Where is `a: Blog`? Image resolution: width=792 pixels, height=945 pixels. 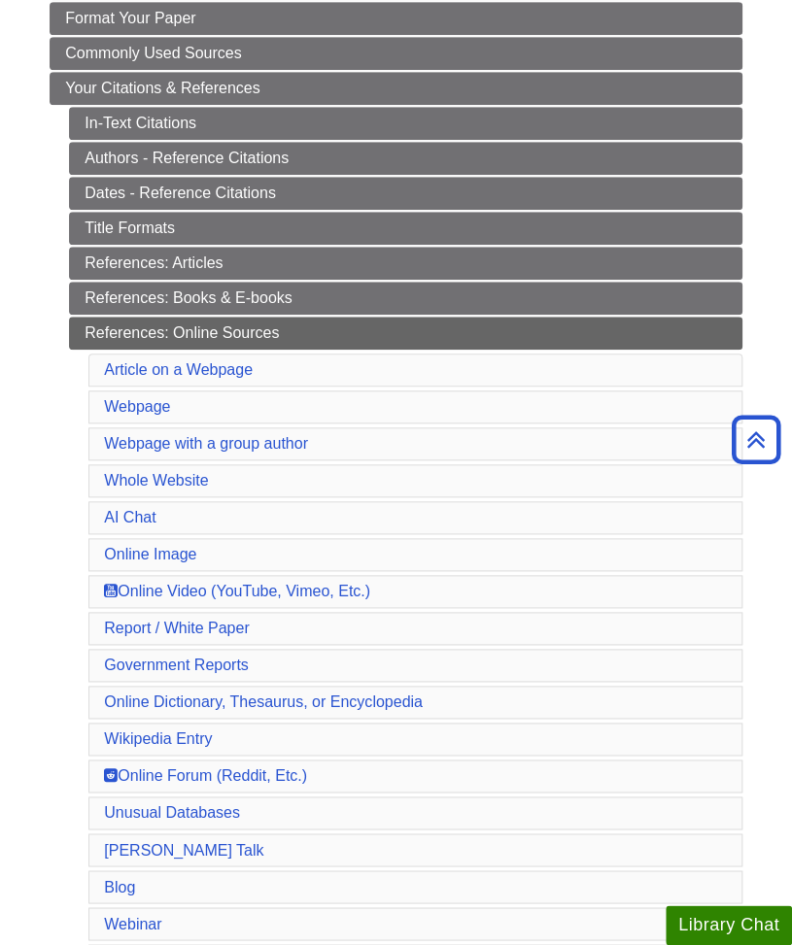
a: Blog is located at coordinates (119, 886).